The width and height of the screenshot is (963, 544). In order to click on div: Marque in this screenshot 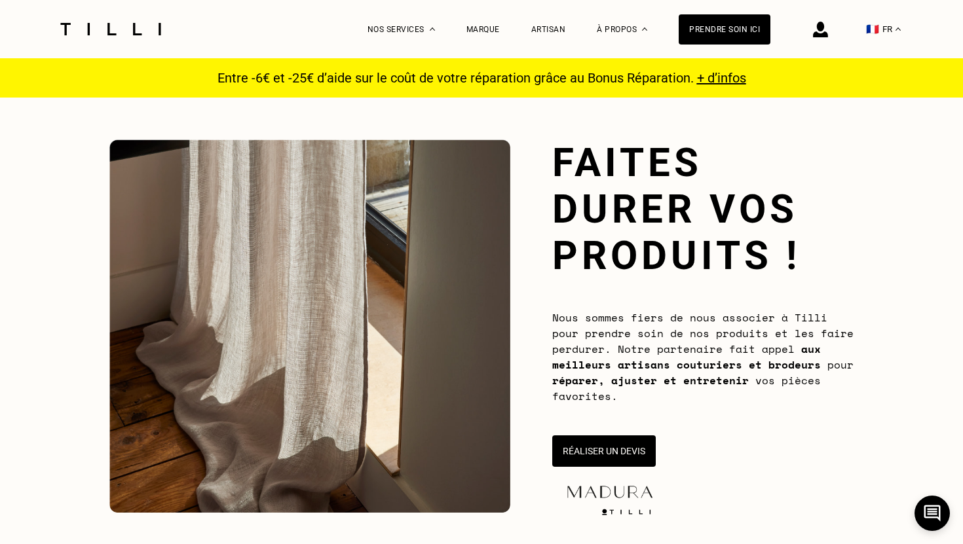, I will do `click(483, 29)`.